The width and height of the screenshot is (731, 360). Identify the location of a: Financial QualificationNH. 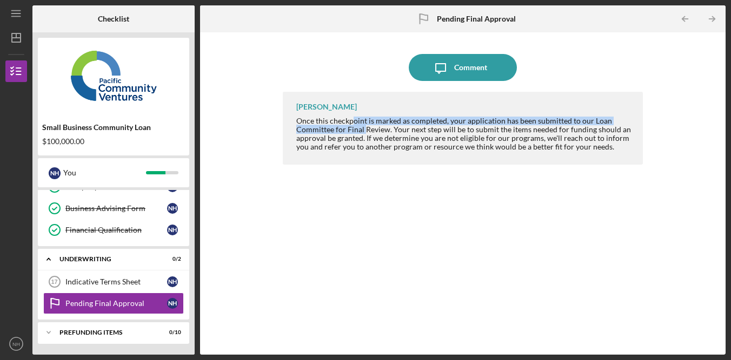
(113, 230).